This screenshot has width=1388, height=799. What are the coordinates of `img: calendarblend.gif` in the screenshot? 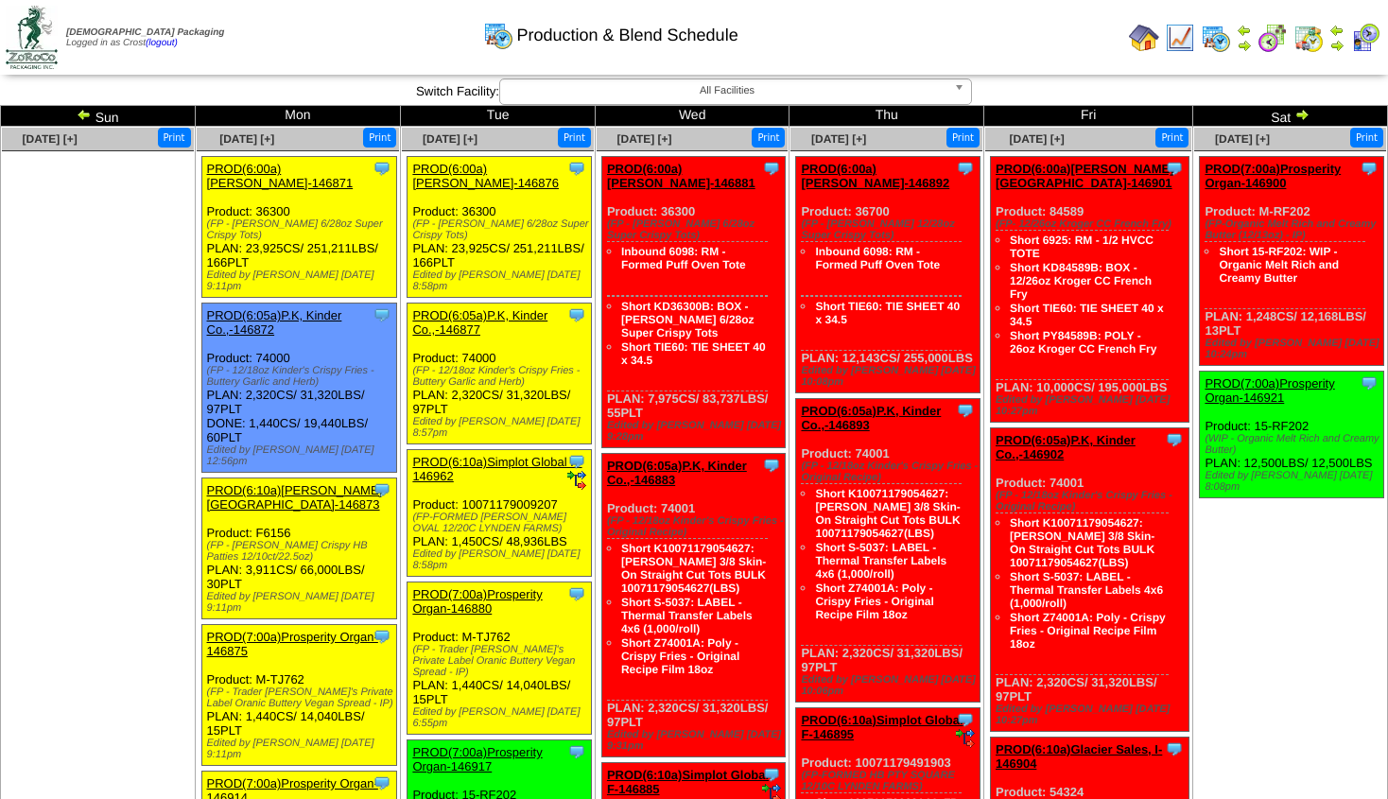 It's located at (1273, 38).